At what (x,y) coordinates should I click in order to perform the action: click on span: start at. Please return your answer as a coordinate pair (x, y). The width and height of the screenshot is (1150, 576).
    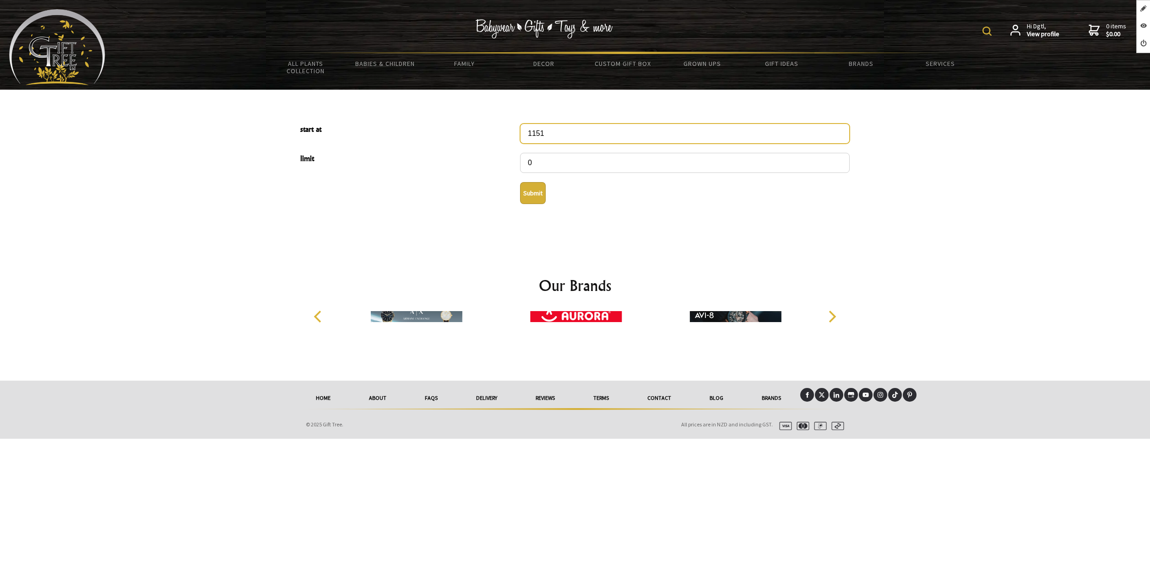
    Looking at the image, I should click on (408, 130).